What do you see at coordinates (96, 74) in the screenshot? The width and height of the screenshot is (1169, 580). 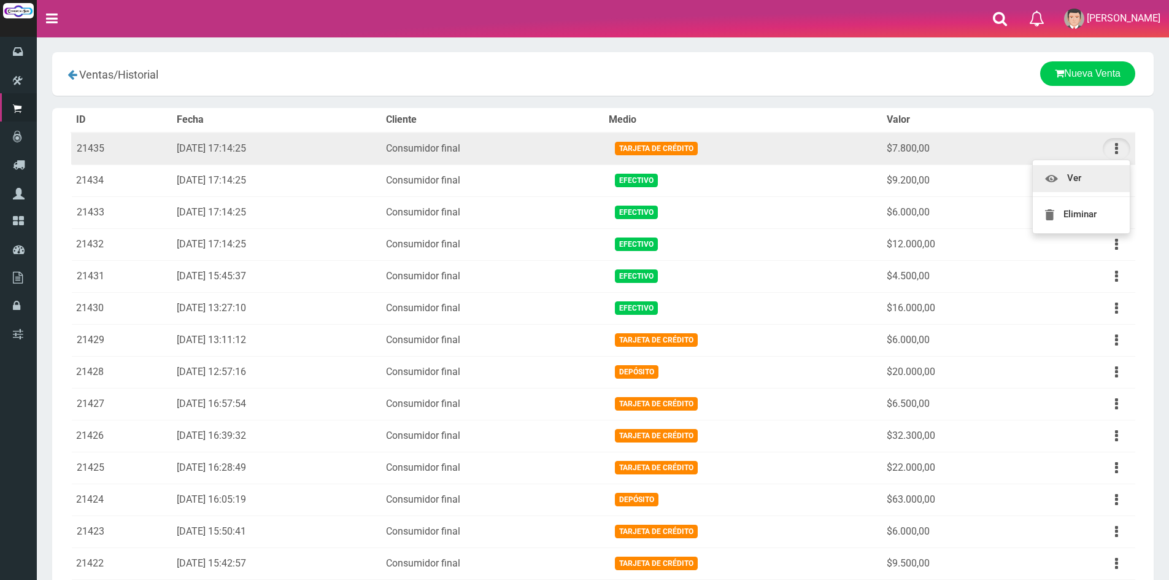 I see `span: Ventas` at bounding box center [96, 74].